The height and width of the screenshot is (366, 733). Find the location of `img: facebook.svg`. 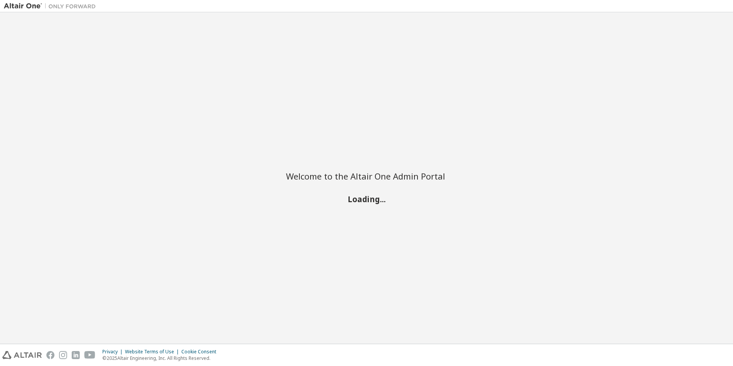

img: facebook.svg is located at coordinates (50, 354).